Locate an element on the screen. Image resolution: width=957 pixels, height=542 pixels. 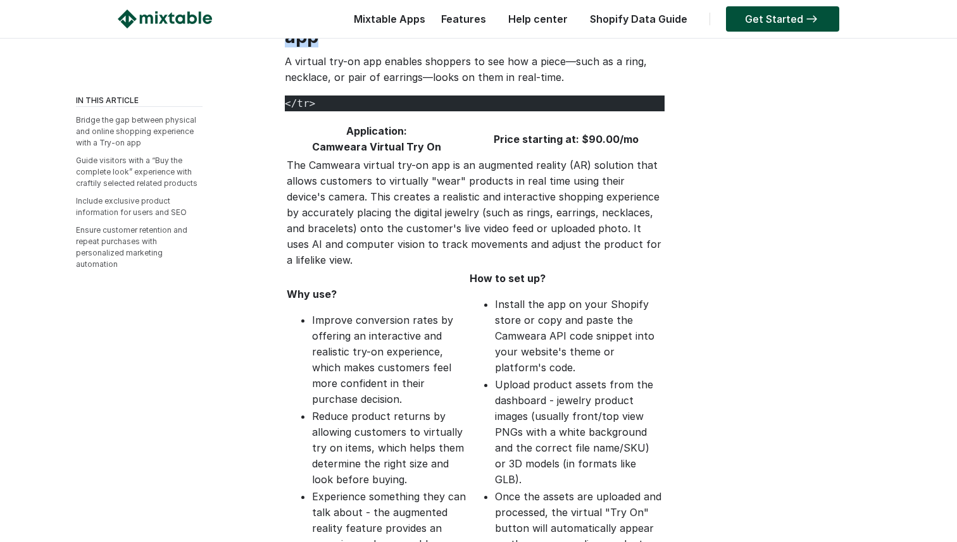
a: Ensure customer retention and repeat purchases with personalized marketing automation is located at coordinates (132, 247).